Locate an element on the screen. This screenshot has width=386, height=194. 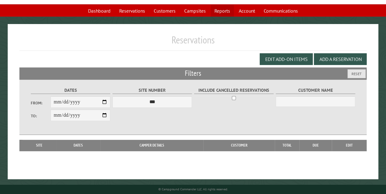
label: Dates is located at coordinates (70, 90).